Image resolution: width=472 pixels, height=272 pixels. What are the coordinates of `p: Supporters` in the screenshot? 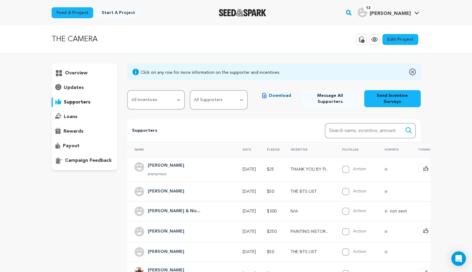 It's located at (219, 131).